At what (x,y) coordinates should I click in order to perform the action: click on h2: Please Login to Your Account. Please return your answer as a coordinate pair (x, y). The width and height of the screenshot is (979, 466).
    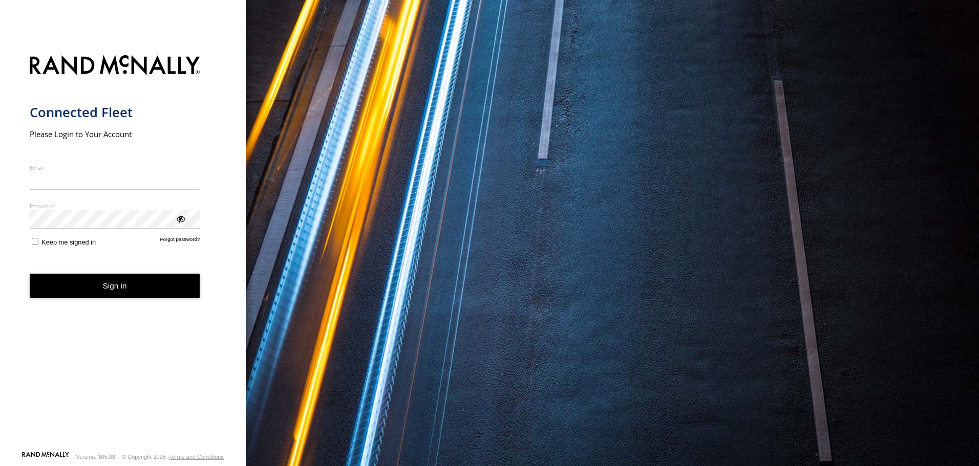
    Looking at the image, I should click on (115, 134).